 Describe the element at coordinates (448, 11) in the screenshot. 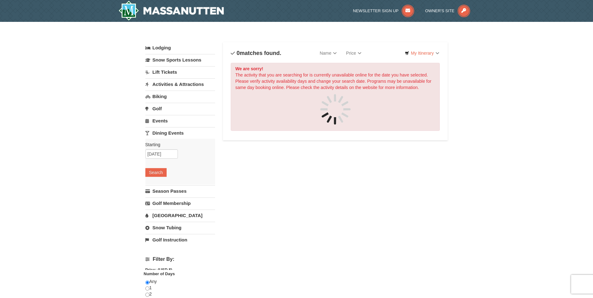

I see `a: Owner's Site` at that location.